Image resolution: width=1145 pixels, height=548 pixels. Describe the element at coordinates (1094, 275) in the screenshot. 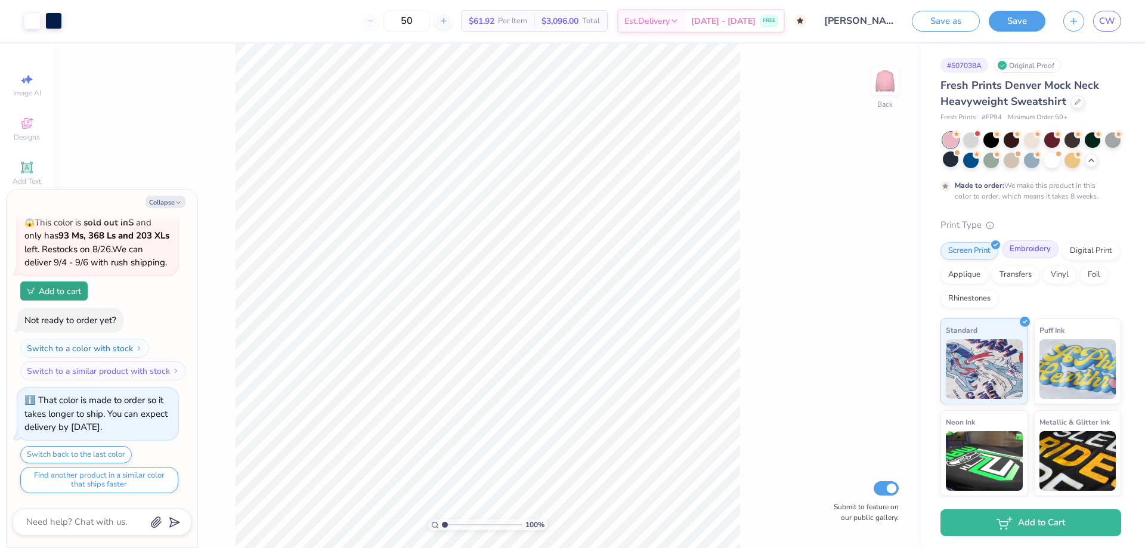

I see `div: Foil` at that location.